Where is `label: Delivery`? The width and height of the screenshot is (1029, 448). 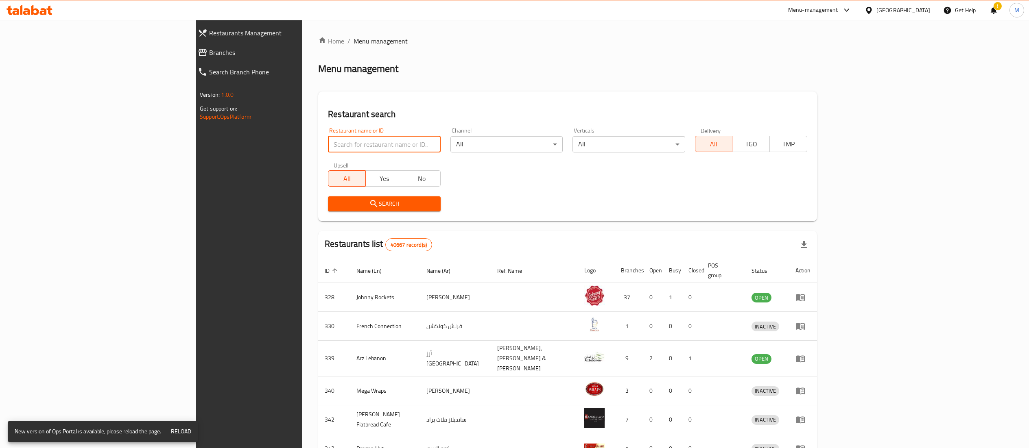
label: Delivery is located at coordinates (711, 131).